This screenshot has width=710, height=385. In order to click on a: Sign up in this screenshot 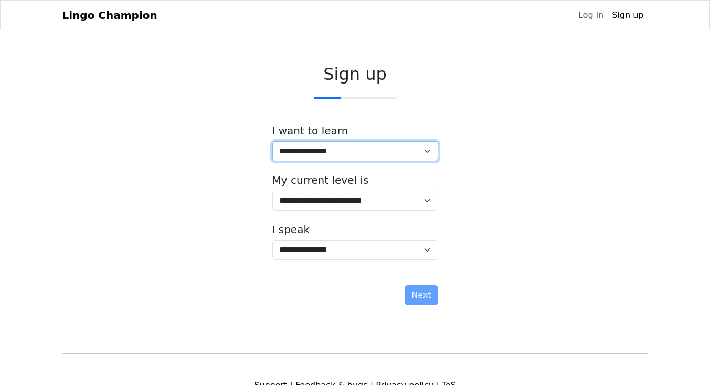, I will do `click(628, 15)`.